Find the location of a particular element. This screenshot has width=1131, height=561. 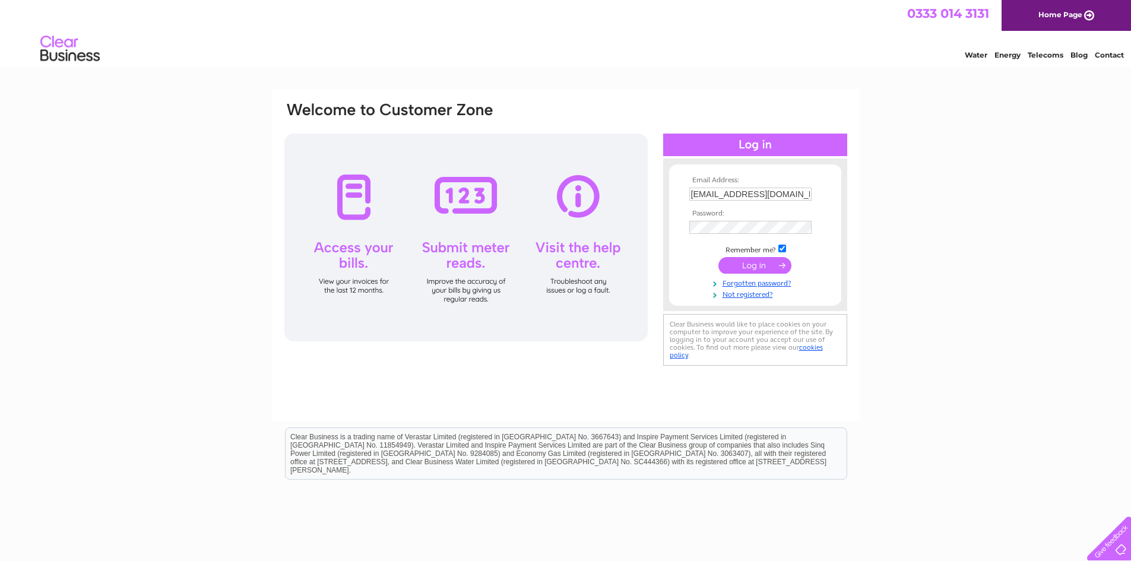

a: Forgotten password? is located at coordinates (757, 282).